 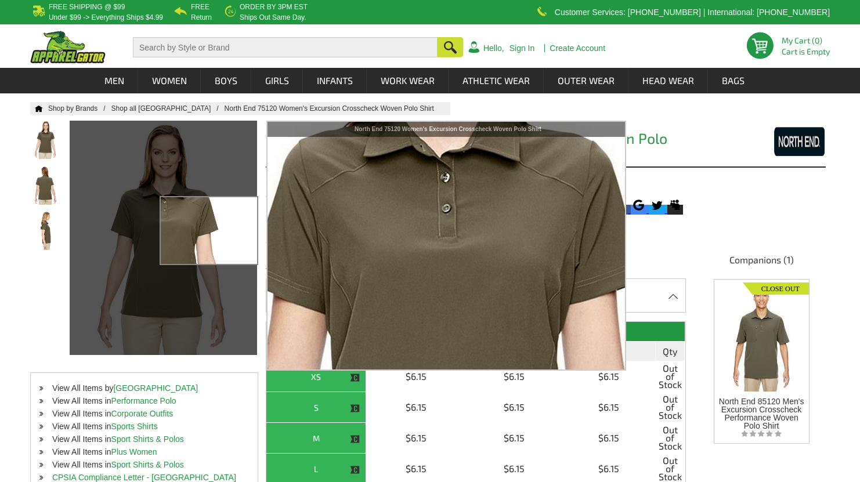 What do you see at coordinates (670, 352) in the screenshot?
I see `th: Qty` at bounding box center [670, 352].